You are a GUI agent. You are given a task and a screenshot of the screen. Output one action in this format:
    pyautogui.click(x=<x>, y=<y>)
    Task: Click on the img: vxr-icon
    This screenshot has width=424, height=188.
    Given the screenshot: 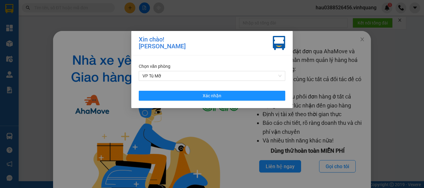 What is the action you would take?
    pyautogui.click(x=279, y=43)
    